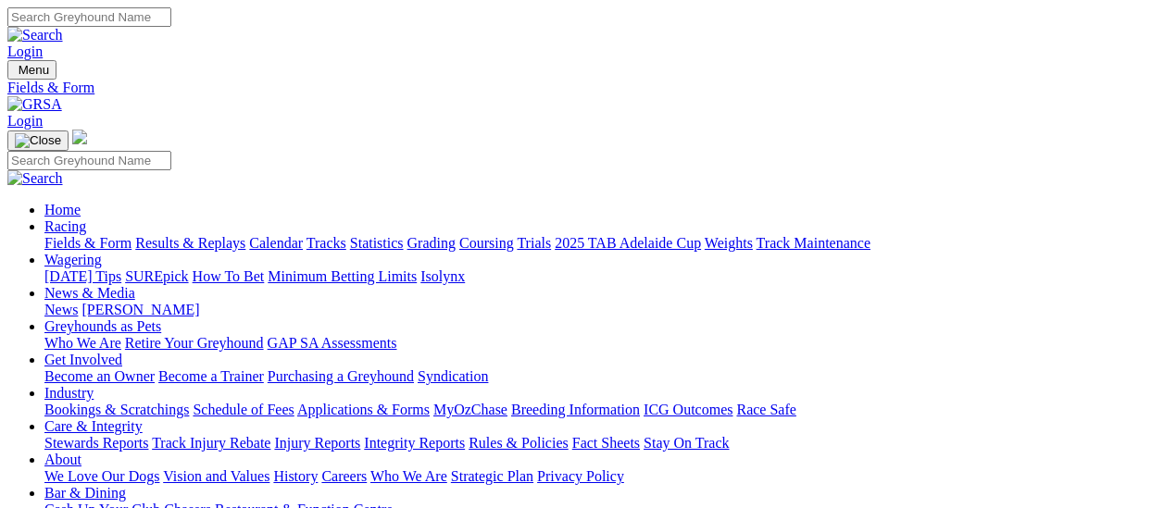  What do you see at coordinates (729, 243) in the screenshot?
I see `a: Weights` at bounding box center [729, 243].